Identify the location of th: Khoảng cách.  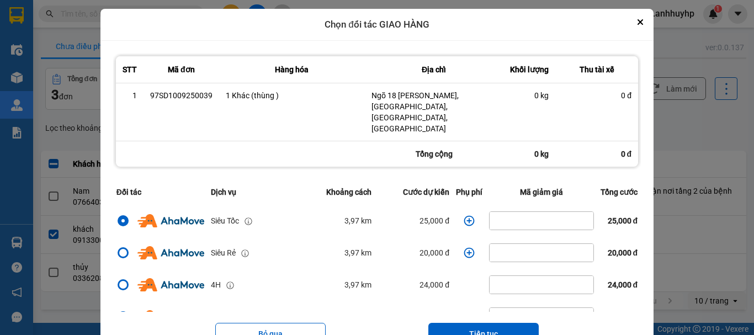
(336, 192).